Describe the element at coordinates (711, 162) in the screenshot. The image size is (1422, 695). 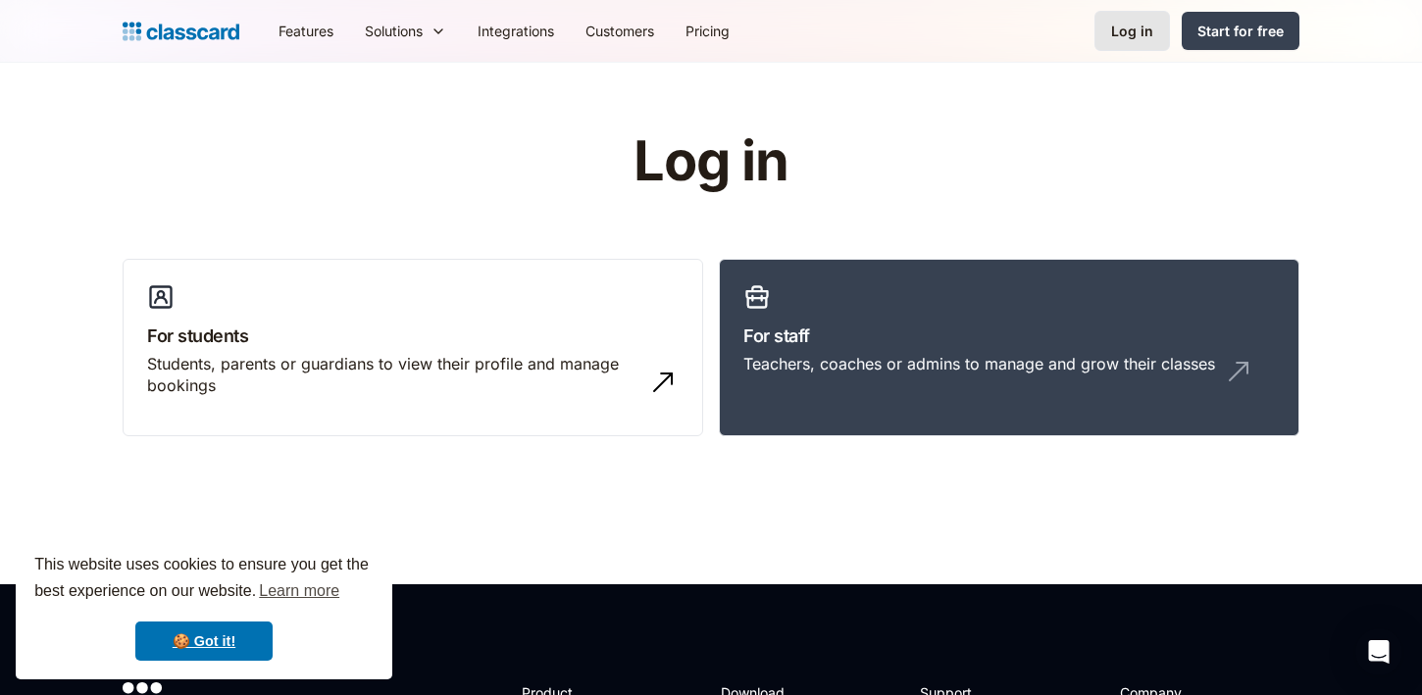
I see `h1: Log in` at that location.